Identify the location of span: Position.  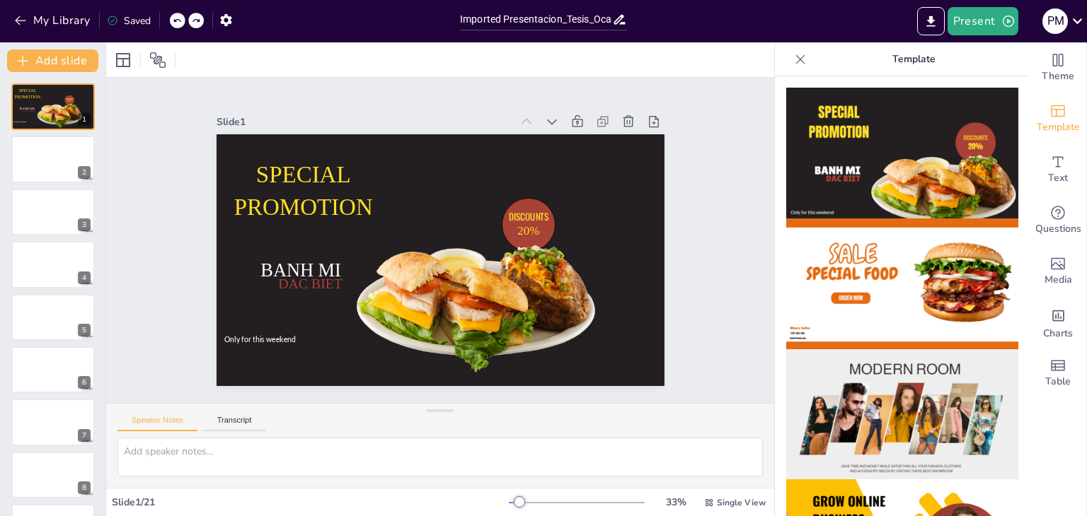
(158, 60).